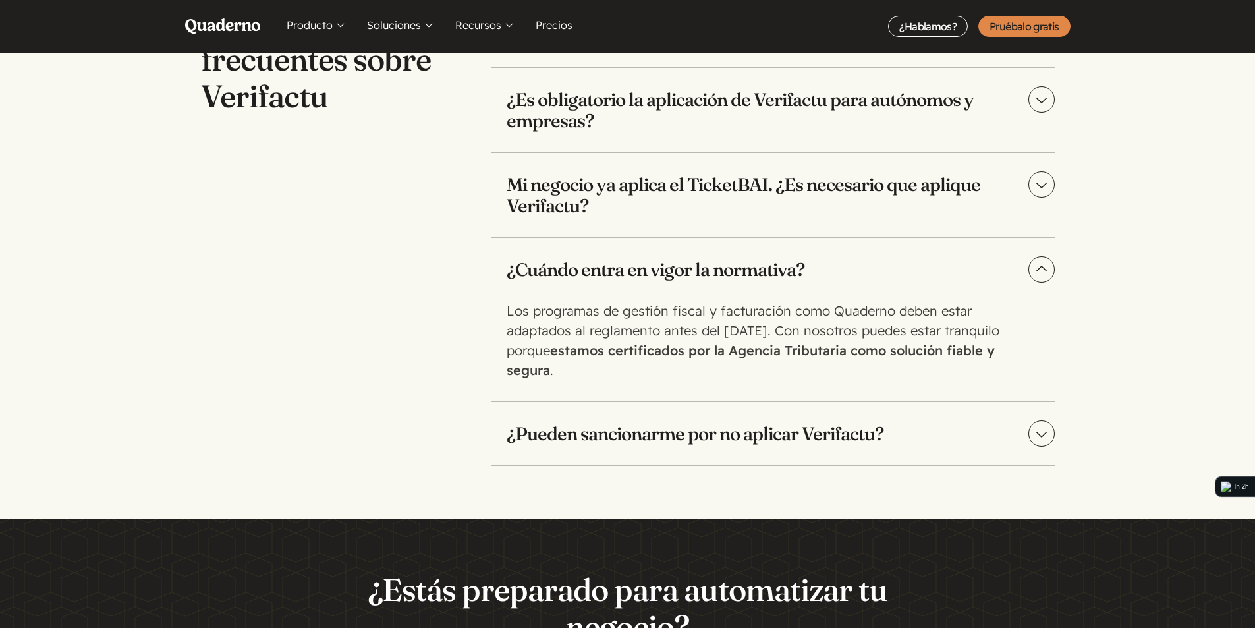  I want to click on p: Los programas de gestión fiscal y facturación como Quaderno deben estar adaptados al reglamento a..., so click(770, 340).